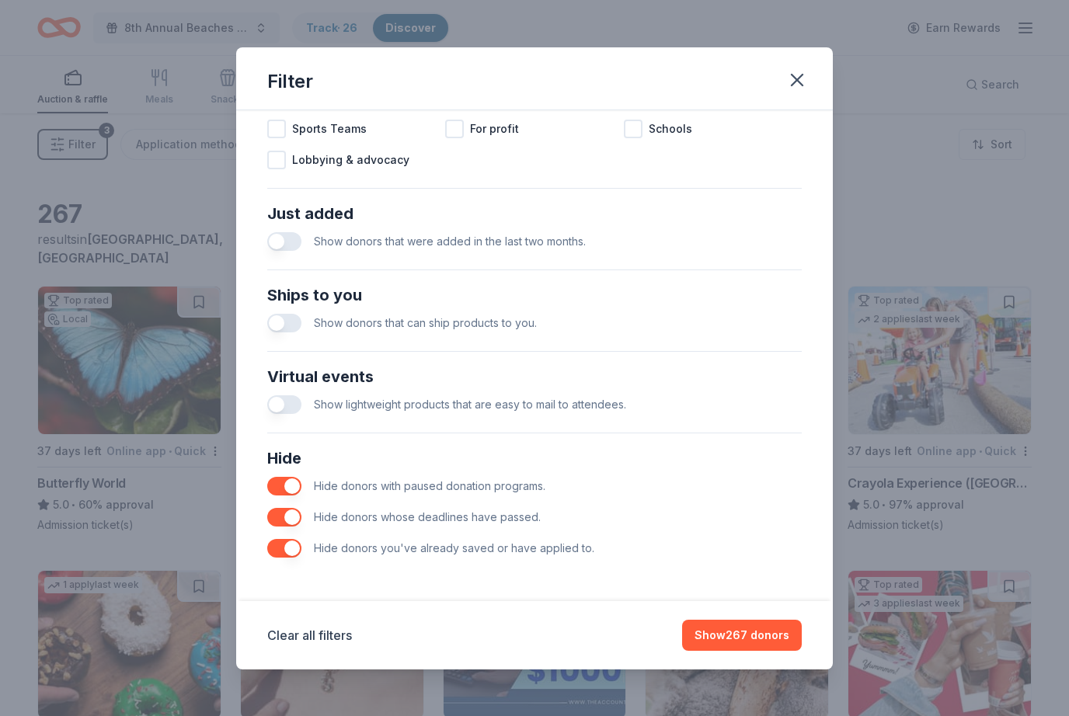 The image size is (1069, 716). Describe the element at coordinates (450, 241) in the screenshot. I see `span: Show donors that were added in the last two months.` at that location.